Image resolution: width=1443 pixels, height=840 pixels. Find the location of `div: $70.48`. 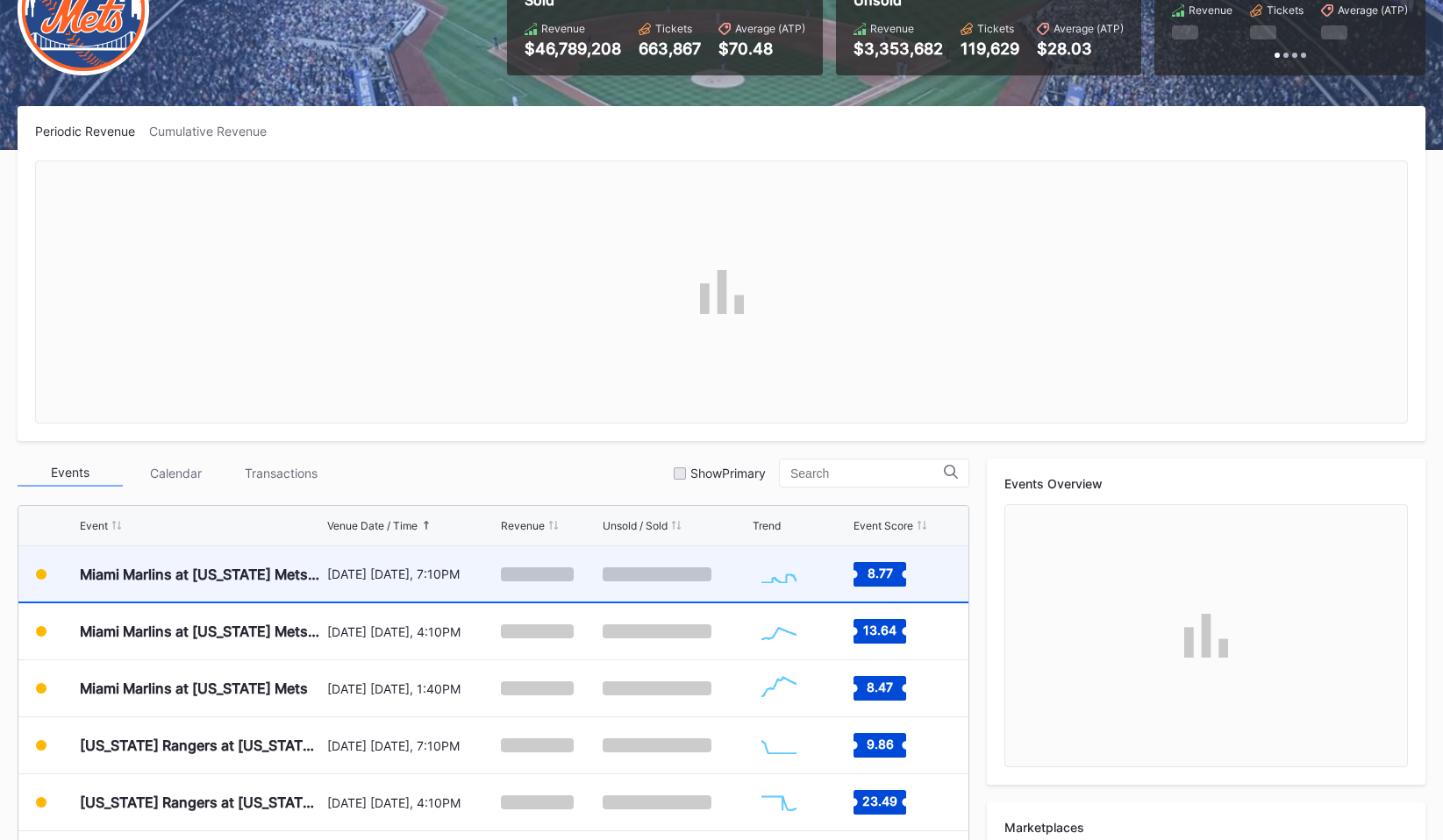

div: $70.48 is located at coordinates (761, 48).